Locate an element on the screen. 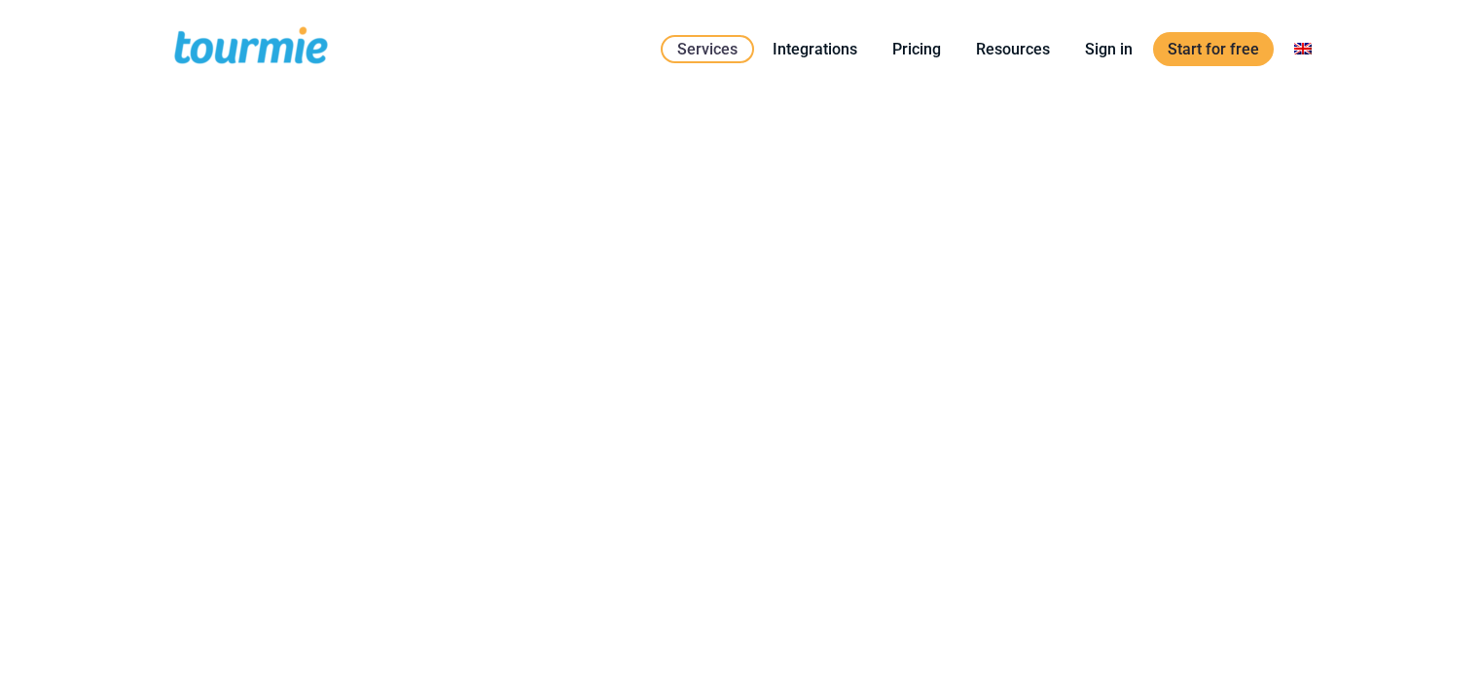 The image size is (1480, 676). a: Integrations is located at coordinates (814, 49).